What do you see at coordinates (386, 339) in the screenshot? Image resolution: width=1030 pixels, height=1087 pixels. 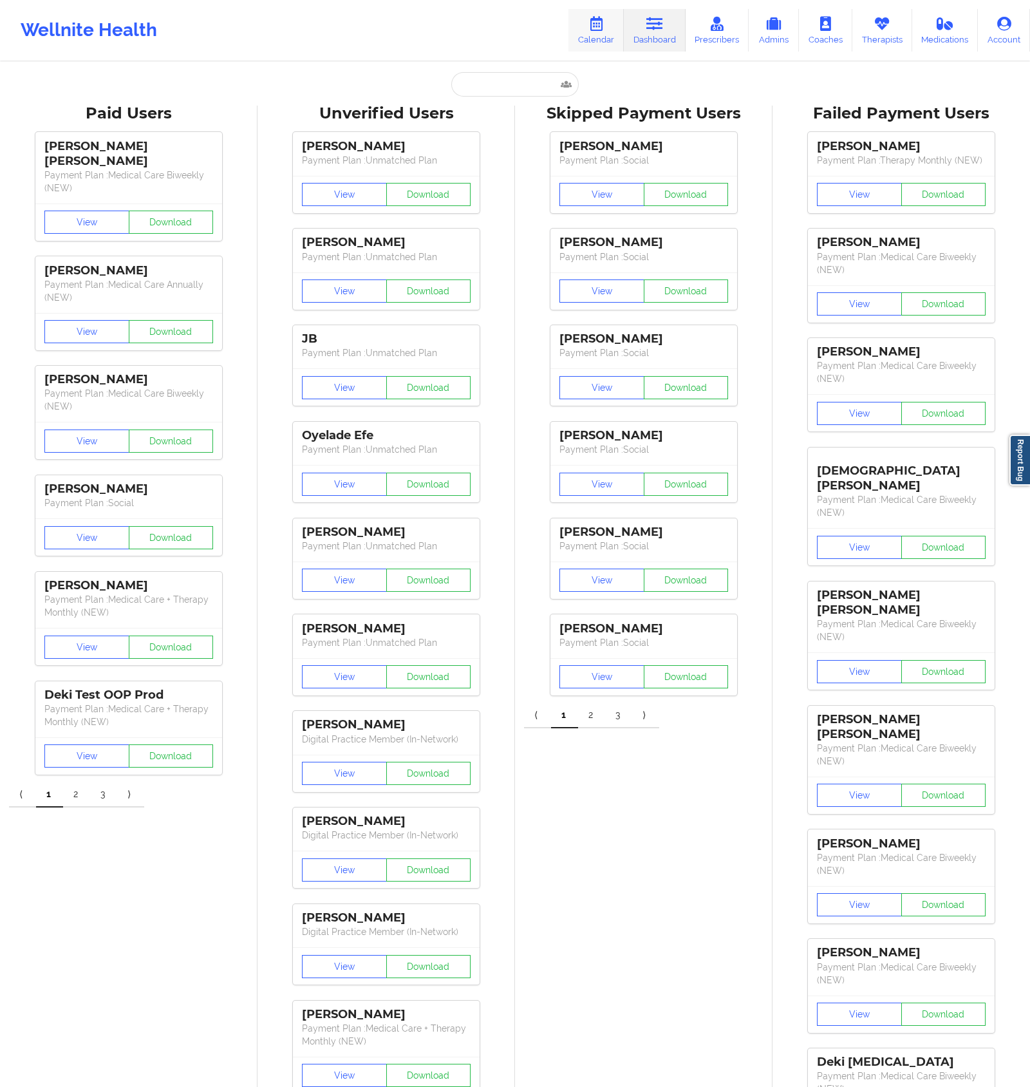 I see `div: JB` at bounding box center [386, 339].